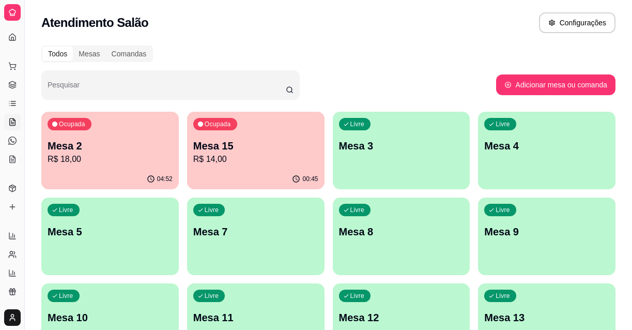 The width and height of the screenshot is (632, 330). I want to click on p: Mesa 15, so click(256, 146).